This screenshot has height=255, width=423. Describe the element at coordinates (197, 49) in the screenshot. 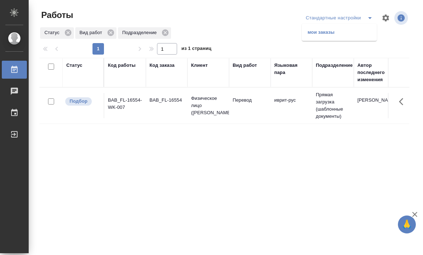

I see `span: из 1 страниц` at that location.